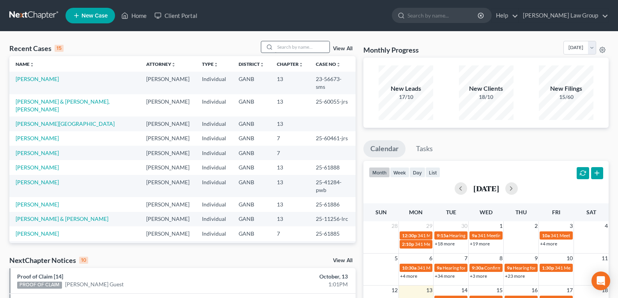 The width and height of the screenshot is (618, 298). What do you see at coordinates (417, 172) in the screenshot?
I see `button: day` at bounding box center [417, 172].